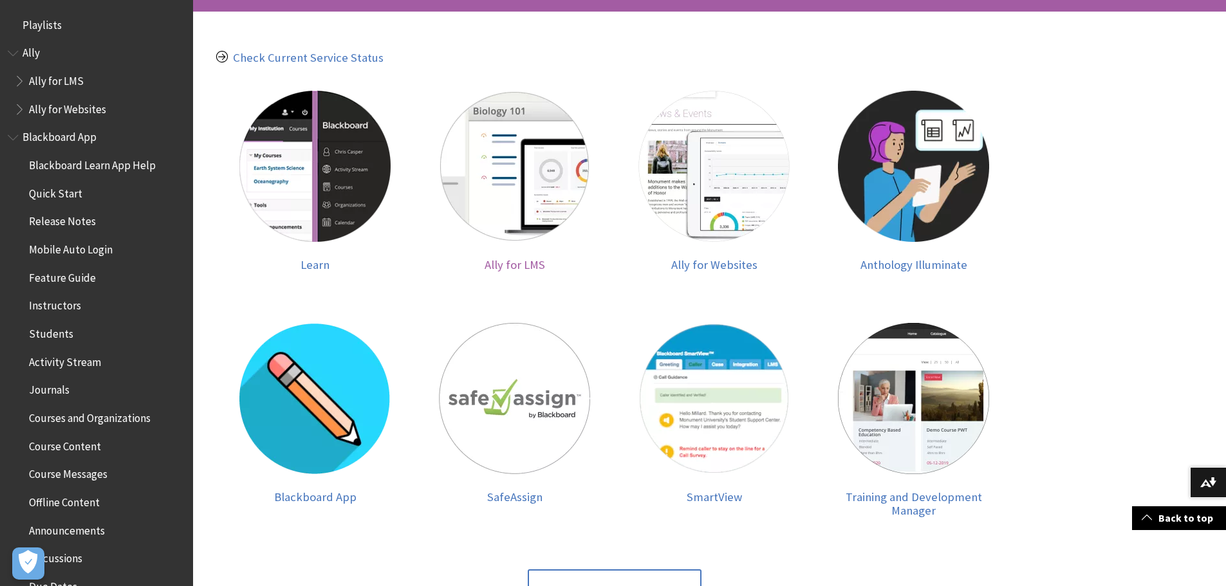  I want to click on a: SmartView SmartView, so click(714, 420).